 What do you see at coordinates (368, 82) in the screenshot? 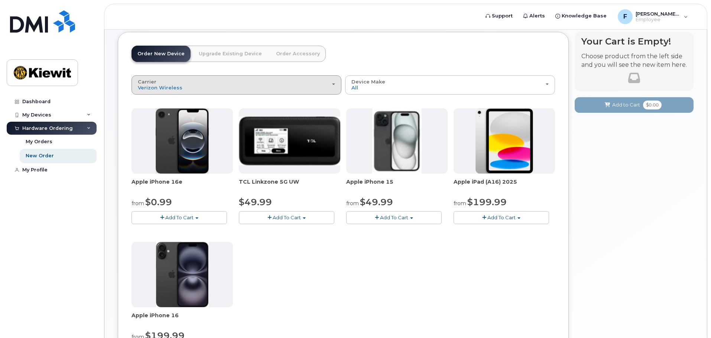
I see `span: Device Make` at bounding box center [368, 82].